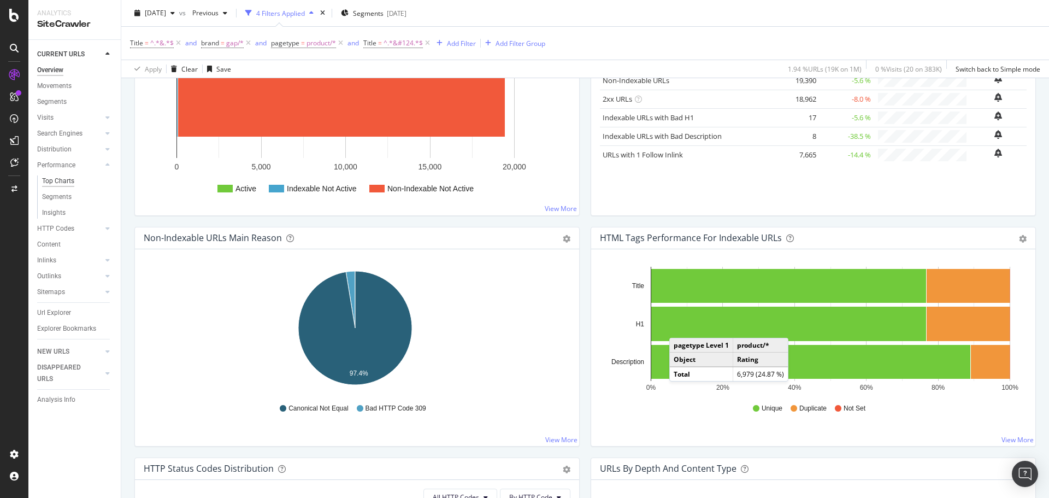 This screenshot has height=498, width=1049. What do you see at coordinates (867, 387) in the screenshot?
I see `text: 60%` at bounding box center [867, 387].